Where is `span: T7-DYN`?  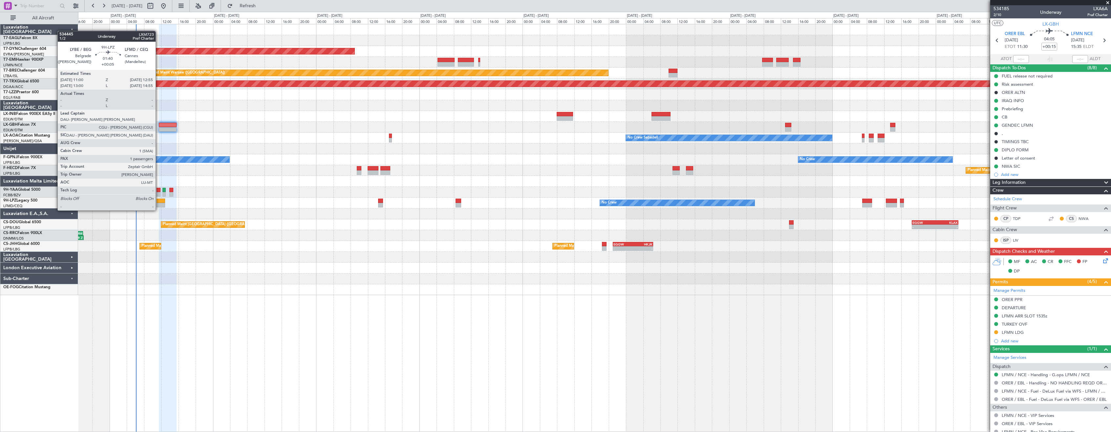
span: T7-DYN is located at coordinates (10, 49).